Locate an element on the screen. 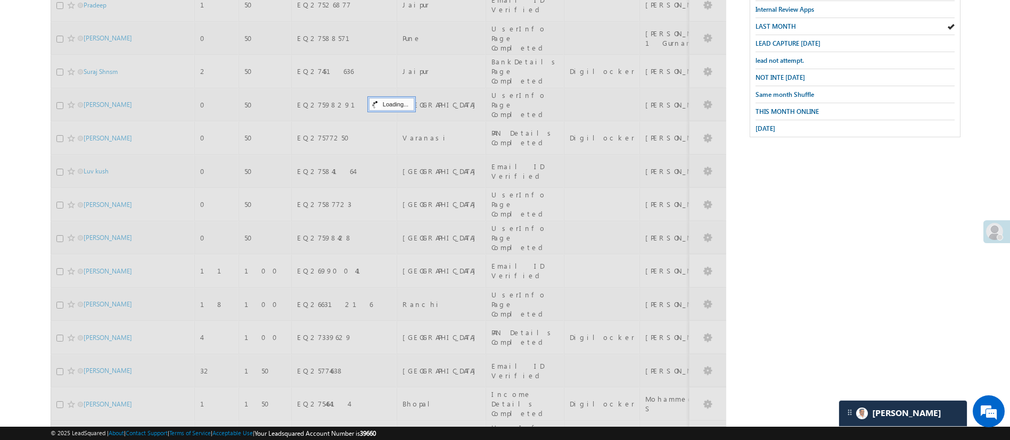  span: LAST MONTH is located at coordinates (775, 26).